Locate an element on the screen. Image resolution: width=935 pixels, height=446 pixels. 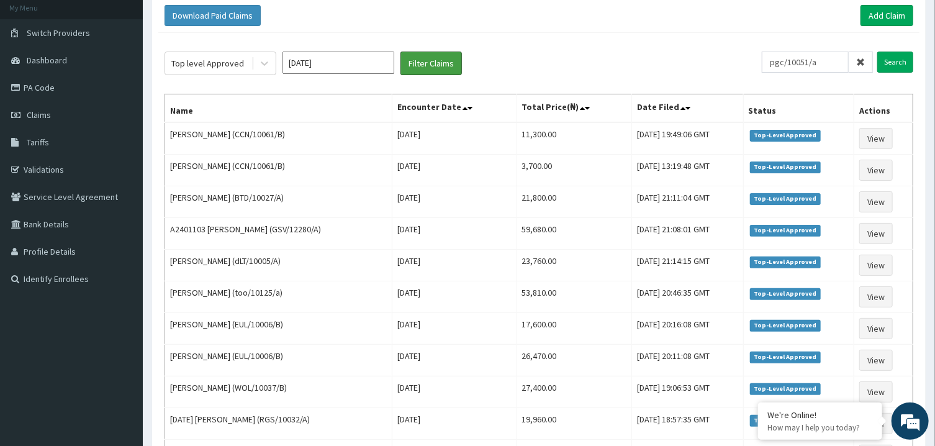
span: Tariffs is located at coordinates (38, 142).